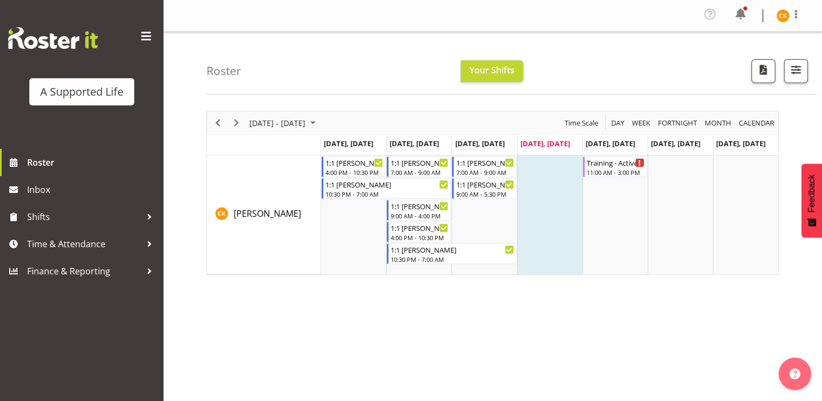  Describe the element at coordinates (795, 374) in the screenshot. I see `img: help-xxl-2.png` at that location.